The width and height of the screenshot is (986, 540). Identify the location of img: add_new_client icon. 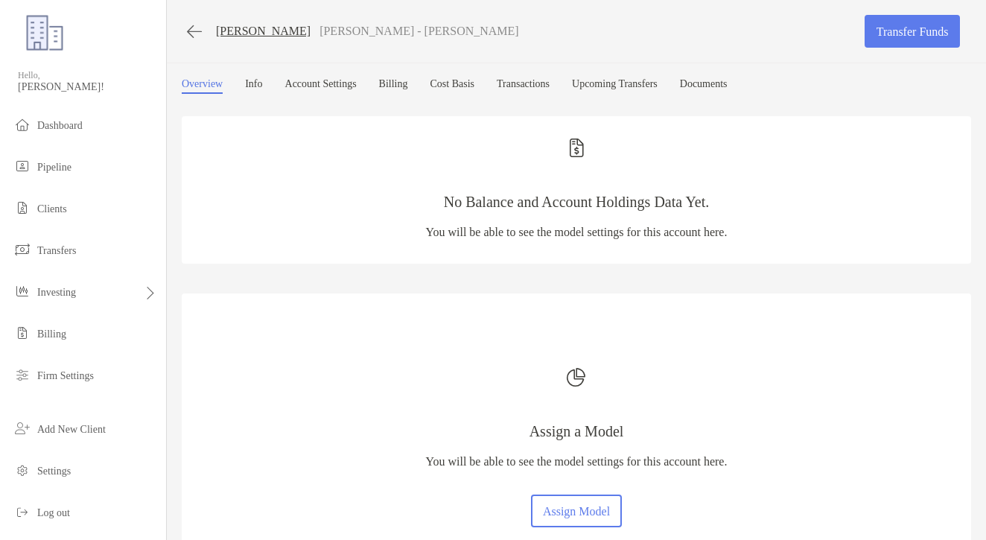
(22, 428).